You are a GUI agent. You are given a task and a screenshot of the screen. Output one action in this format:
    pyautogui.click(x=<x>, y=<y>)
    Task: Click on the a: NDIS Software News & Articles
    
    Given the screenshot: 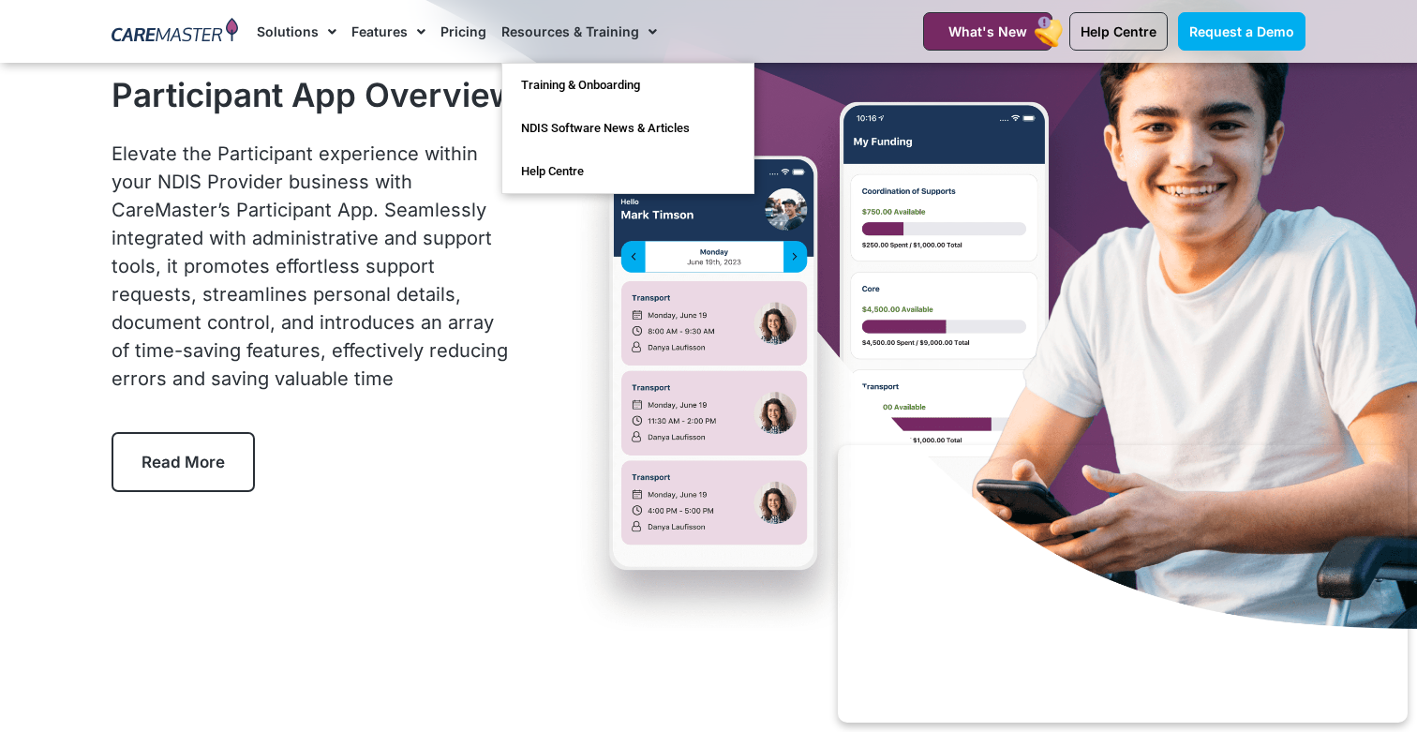 What is the action you would take?
    pyautogui.click(x=628, y=128)
    